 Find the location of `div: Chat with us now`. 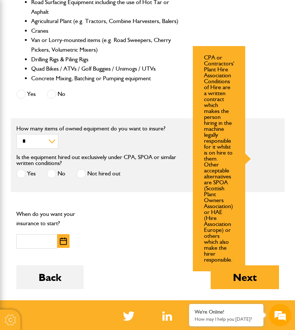

div: Chat with us now is located at coordinates (82, 46).